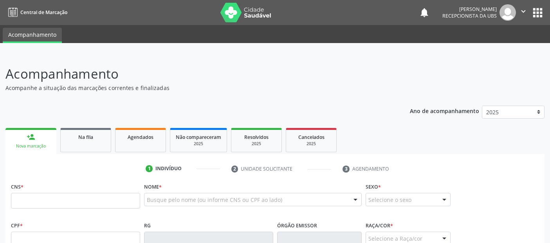  I want to click on span: Recepcionista da UBS, so click(469, 16).